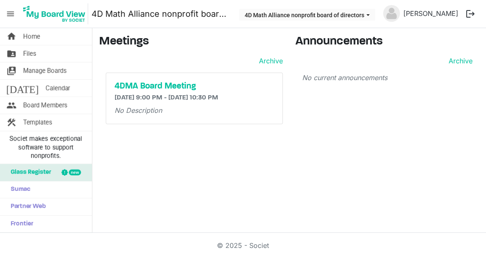 This screenshot has height=258, width=486. What do you see at coordinates (161, 14) in the screenshot?
I see `a: 4D Math Alliance nonprofit board of directors` at bounding box center [161, 14].